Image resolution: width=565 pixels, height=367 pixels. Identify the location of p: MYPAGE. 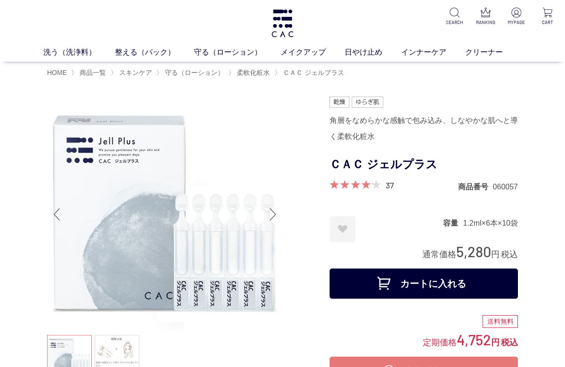
(516, 22).